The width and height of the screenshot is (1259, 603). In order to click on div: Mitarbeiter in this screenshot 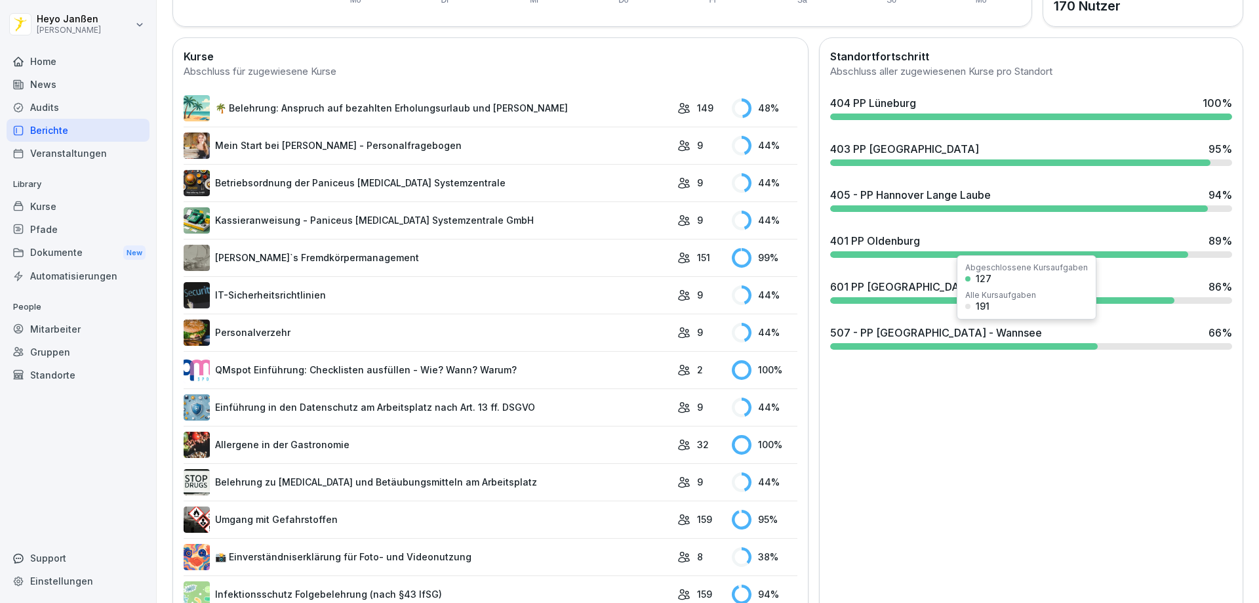, I will do `click(78, 329)`.